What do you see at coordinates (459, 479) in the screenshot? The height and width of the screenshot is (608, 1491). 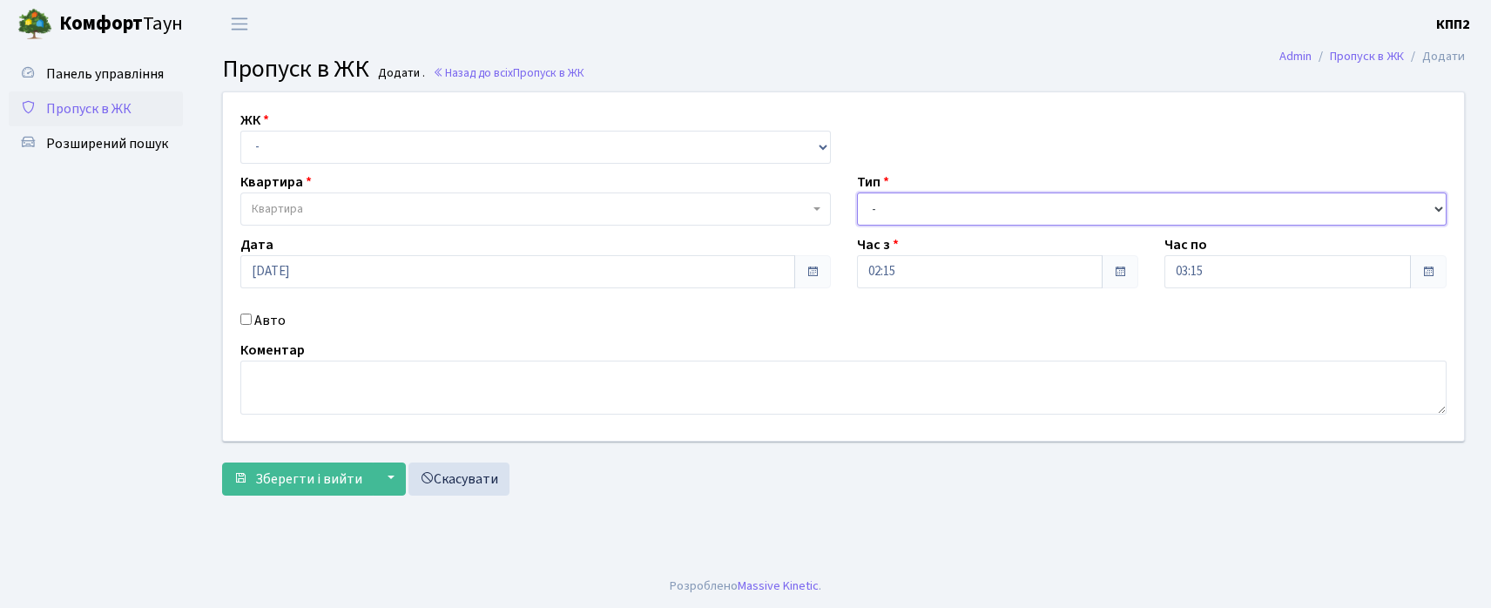 I see `a: Скасувати` at bounding box center [459, 479].